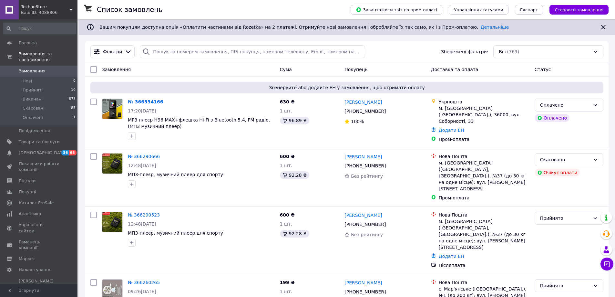 Image resolution: width=615 pixels, height=297 pixels. Describe the element at coordinates (484, 102) in the screenshot. I see `div: Укрпошта` at that location.